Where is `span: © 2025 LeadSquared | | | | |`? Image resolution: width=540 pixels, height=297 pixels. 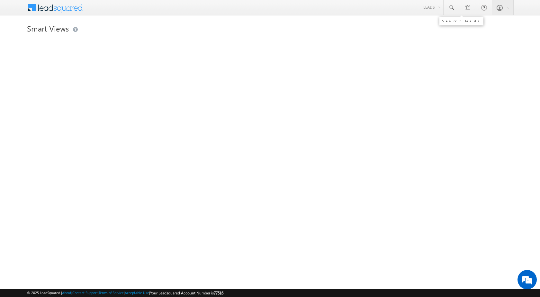 span: © 2025 LeadSquared | | | | | is located at coordinates (125, 293).